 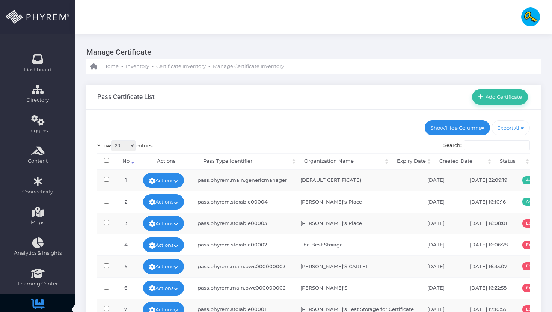 What do you see at coordinates (502, 97) in the screenshot?
I see `span: Add Certificate` at bounding box center [502, 97].